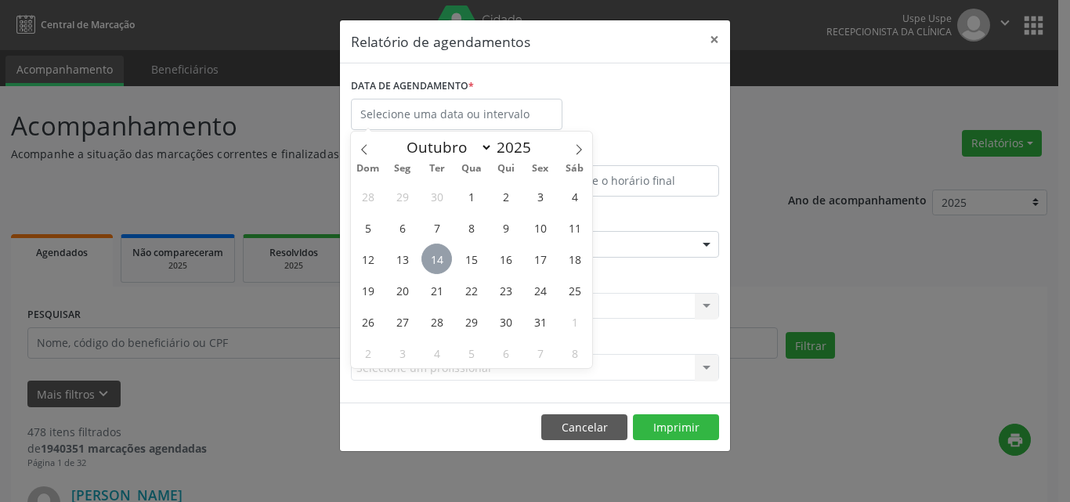 This screenshot has height=502, width=1070. I want to click on span: Seg, so click(403, 168).